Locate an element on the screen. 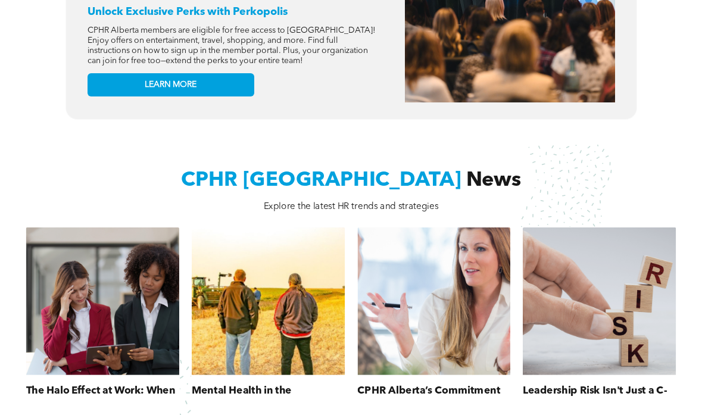  span: LEARN MORE is located at coordinates (170, 85).